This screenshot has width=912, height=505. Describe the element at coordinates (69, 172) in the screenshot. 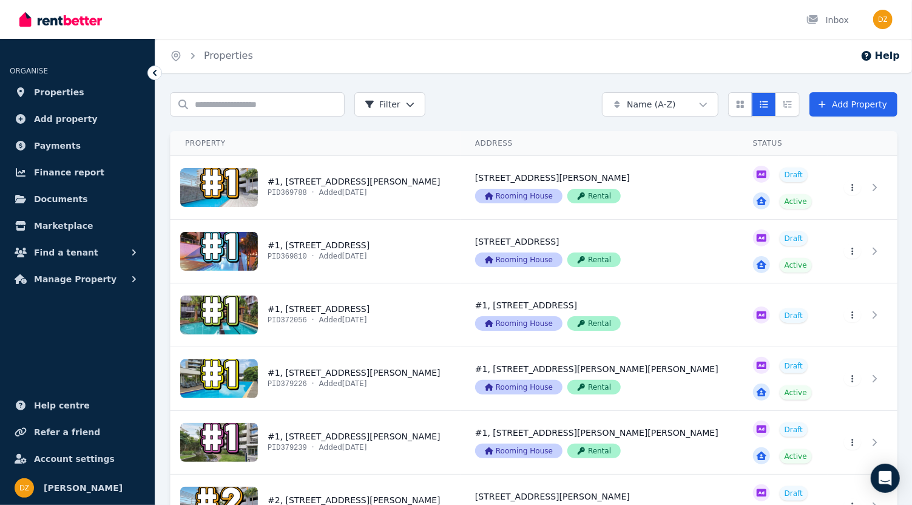

I see `span: Finance report` at that location.